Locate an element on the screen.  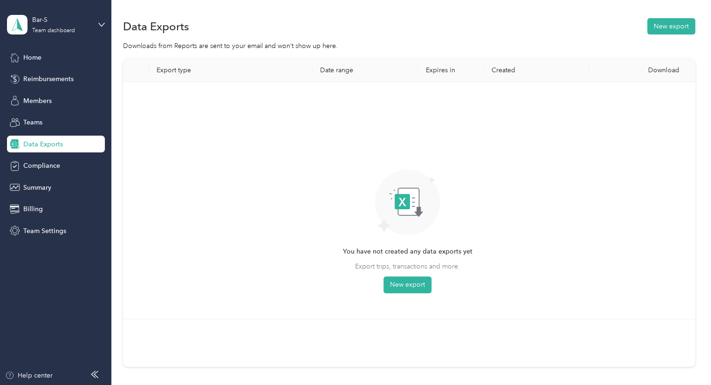
h1: Data Exports is located at coordinates (156, 26).